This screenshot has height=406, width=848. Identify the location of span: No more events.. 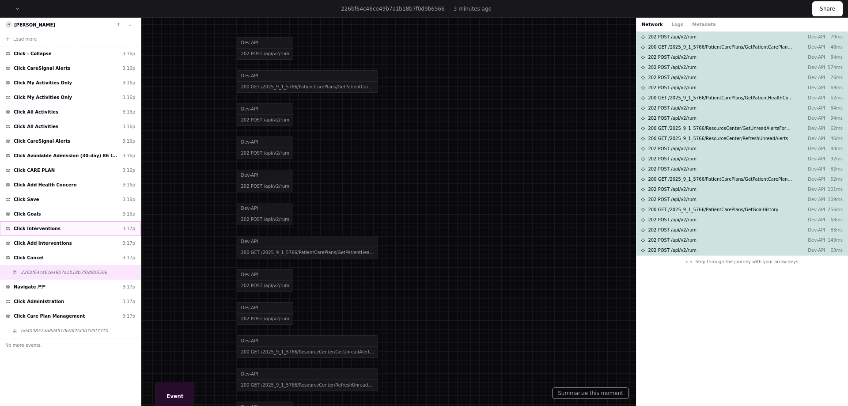
(23, 345).